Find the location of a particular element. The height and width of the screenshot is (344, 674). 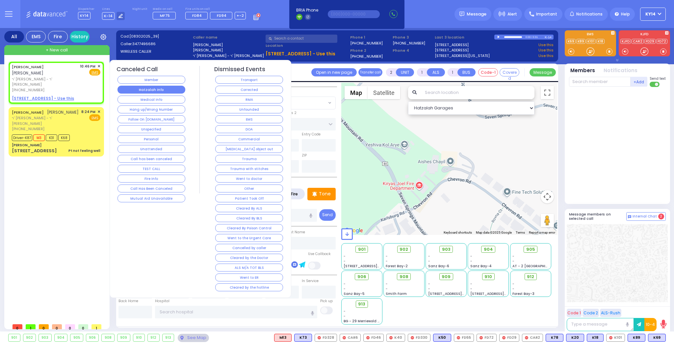

button: +Add is located at coordinates (639, 82).